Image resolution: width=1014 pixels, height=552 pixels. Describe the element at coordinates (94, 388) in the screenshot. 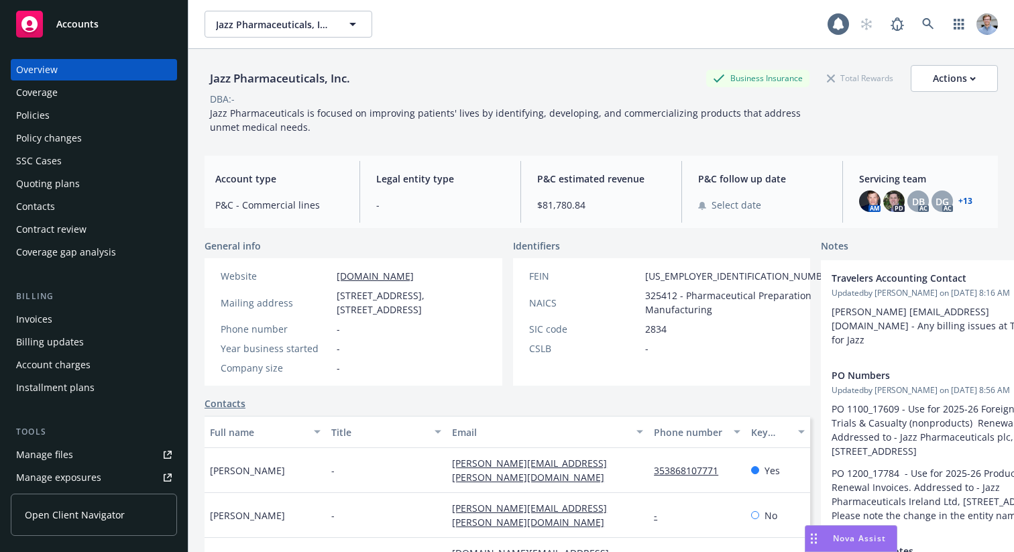

I see `a: Installment plans` at that location.